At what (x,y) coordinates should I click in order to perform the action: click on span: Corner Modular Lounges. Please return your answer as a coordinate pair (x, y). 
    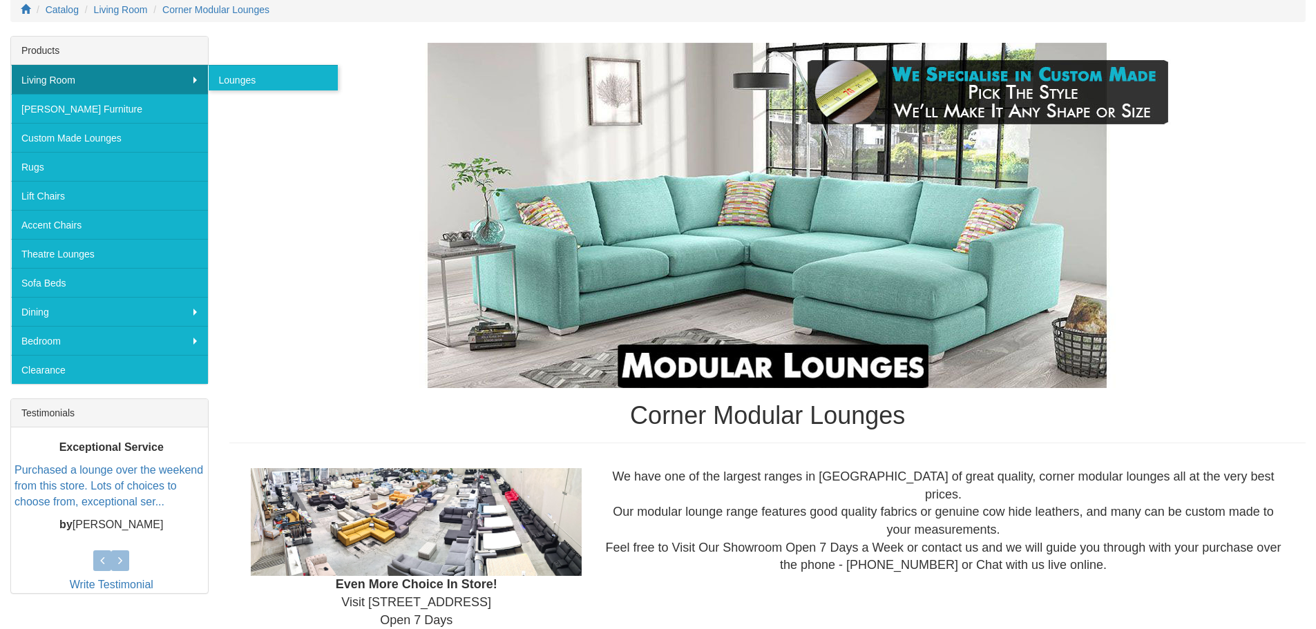
    Looking at the image, I should click on (215, 10).